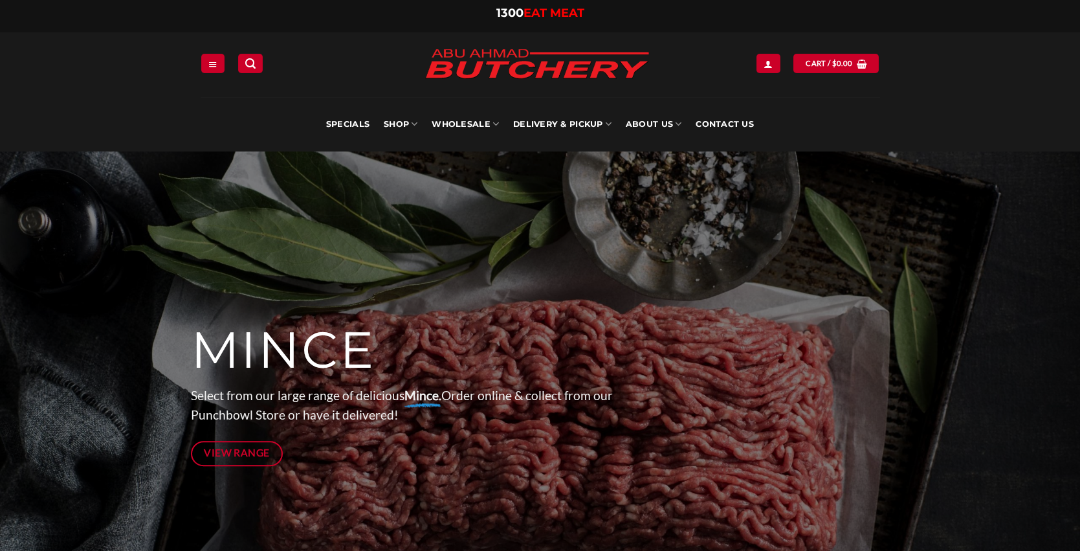 The image size is (1080, 551). What do you see at coordinates (237, 452) in the screenshot?
I see `span: View Range` at bounding box center [237, 452].